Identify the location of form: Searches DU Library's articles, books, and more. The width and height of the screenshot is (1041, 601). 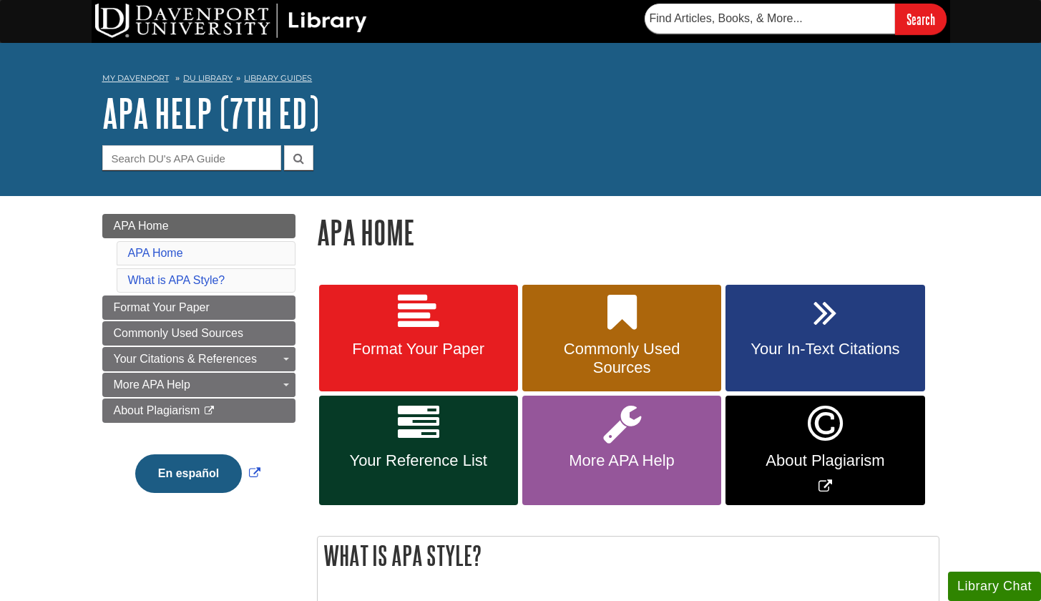
(796, 19).